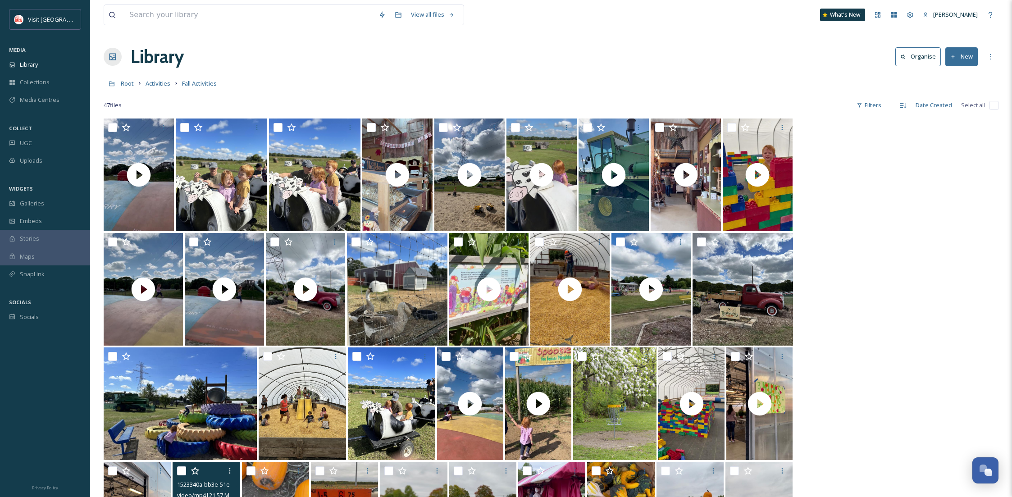 Image resolution: width=1012 pixels, height=497 pixels. Describe the element at coordinates (45, 487) in the screenshot. I see `a: Privacy Policy` at that location.